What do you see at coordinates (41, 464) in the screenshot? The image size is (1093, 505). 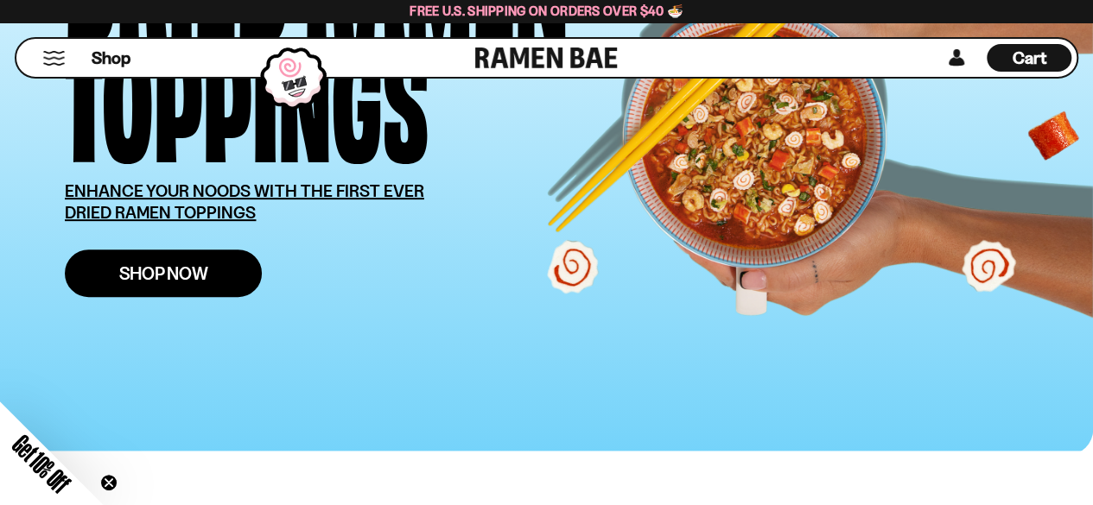 I see `span: Get 10% Off` at bounding box center [41, 464].